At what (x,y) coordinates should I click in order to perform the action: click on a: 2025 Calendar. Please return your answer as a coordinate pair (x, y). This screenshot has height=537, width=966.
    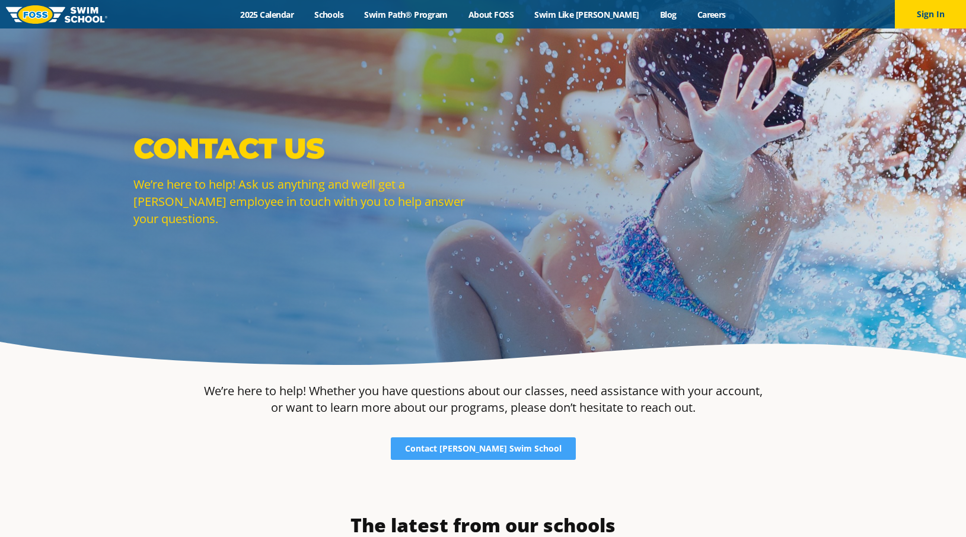
    Looking at the image, I should click on (267, 14).